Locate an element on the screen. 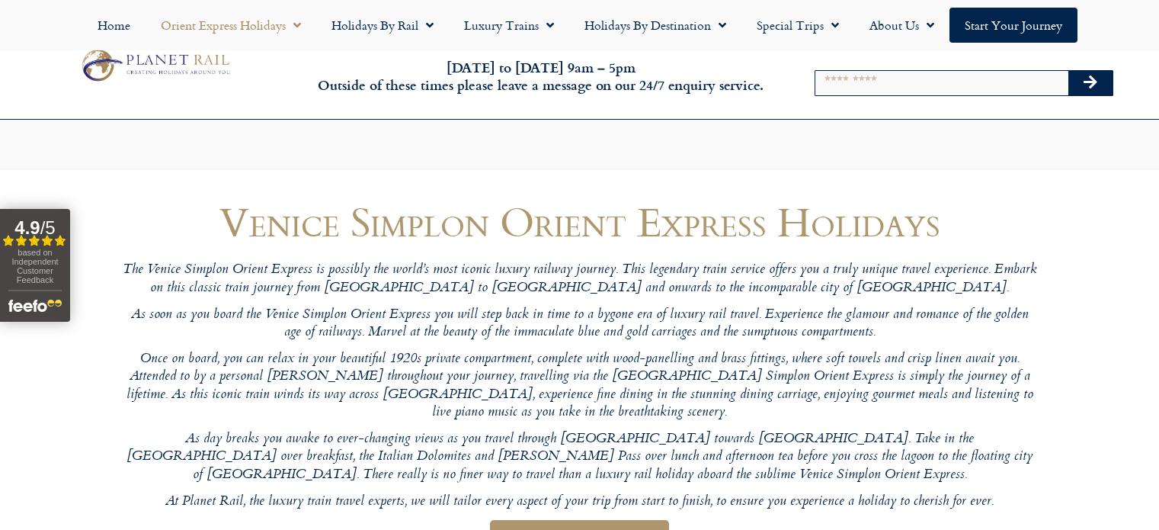 The height and width of the screenshot is (530, 1159). p: At Planet Rail, the luxury train travel experts, we will tailor every aspect of your trip from st... is located at coordinates (580, 501).